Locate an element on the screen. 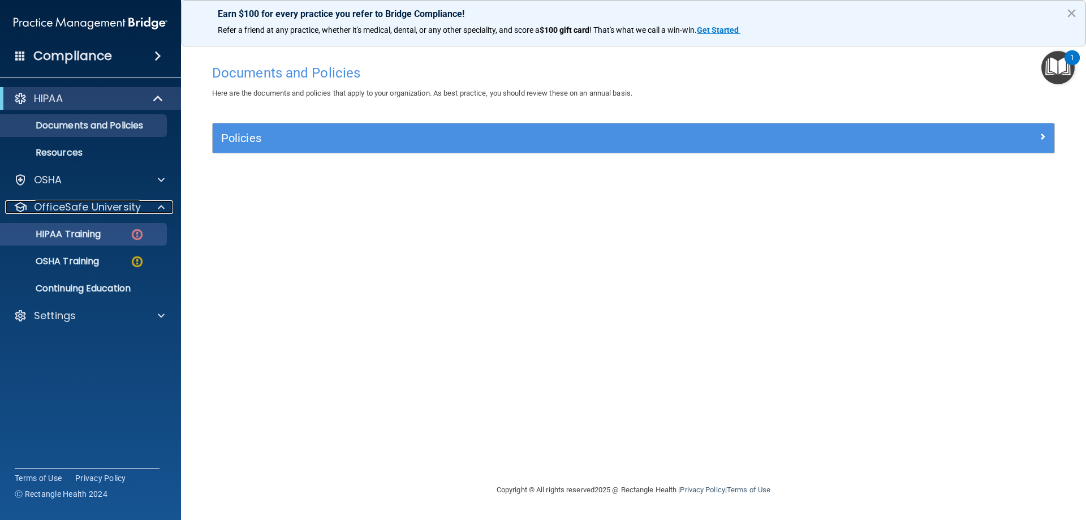  a: OSHA is located at coordinates (89, 180).